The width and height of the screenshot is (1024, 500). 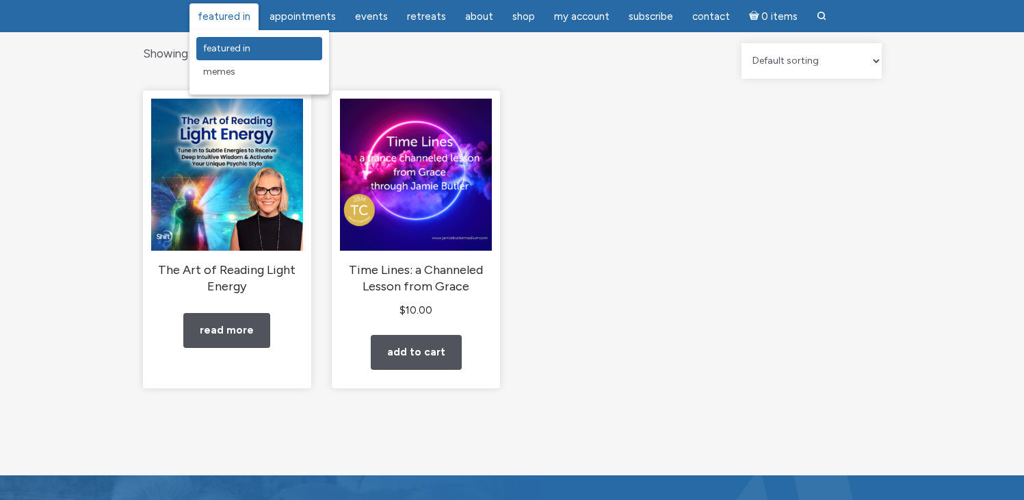 What do you see at coordinates (711, 16) in the screenshot?
I see `span: Contact` at bounding box center [711, 16].